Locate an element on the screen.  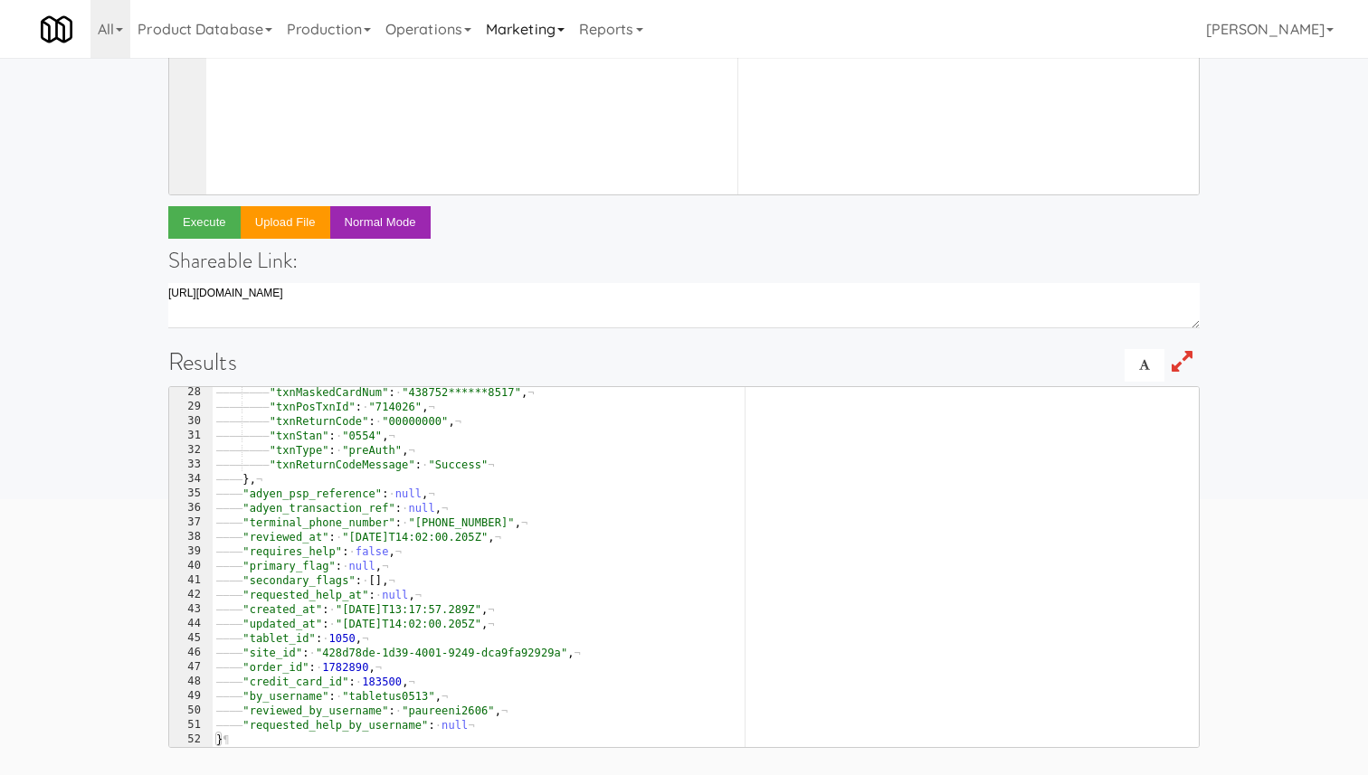
div: 48 is located at coordinates (191, 682).